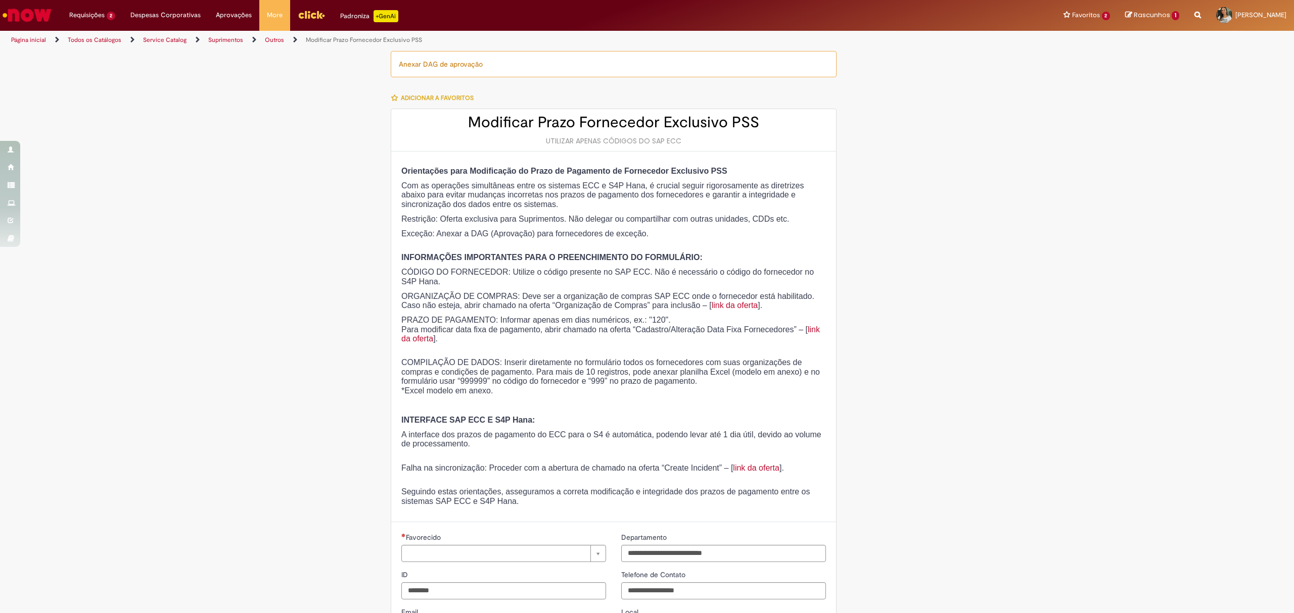  Describe the element at coordinates (613, 238) in the screenshot. I see `p: Exceção: Anexar a DAG (Aprovação) para fornecedores de exceção.` at that location.